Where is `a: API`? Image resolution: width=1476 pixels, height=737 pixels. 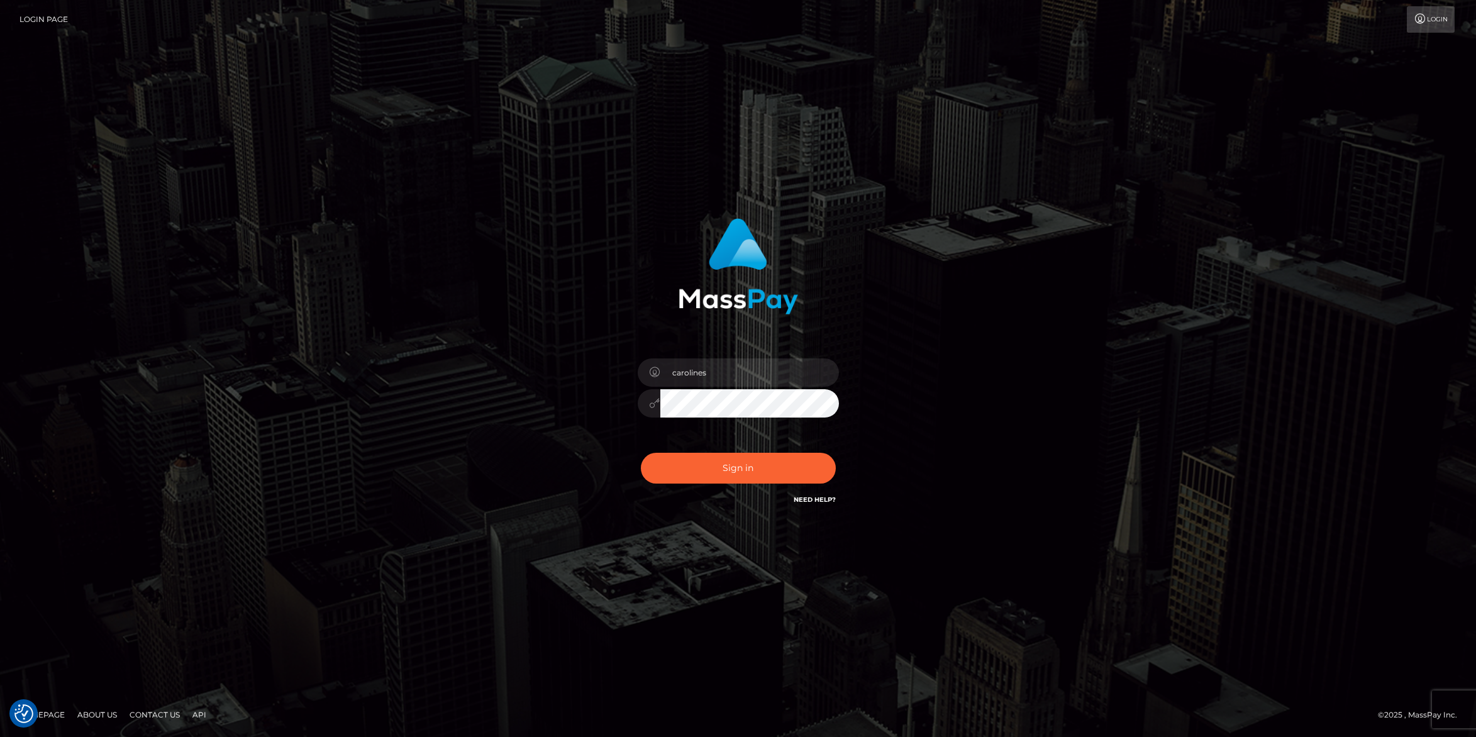 a: API is located at coordinates (199, 714).